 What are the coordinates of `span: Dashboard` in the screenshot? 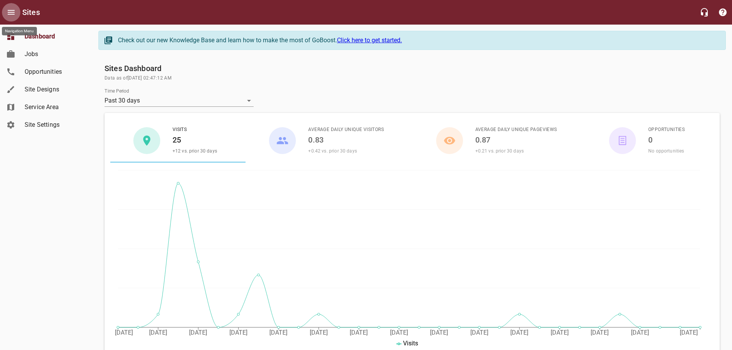 It's located at (54, 36).